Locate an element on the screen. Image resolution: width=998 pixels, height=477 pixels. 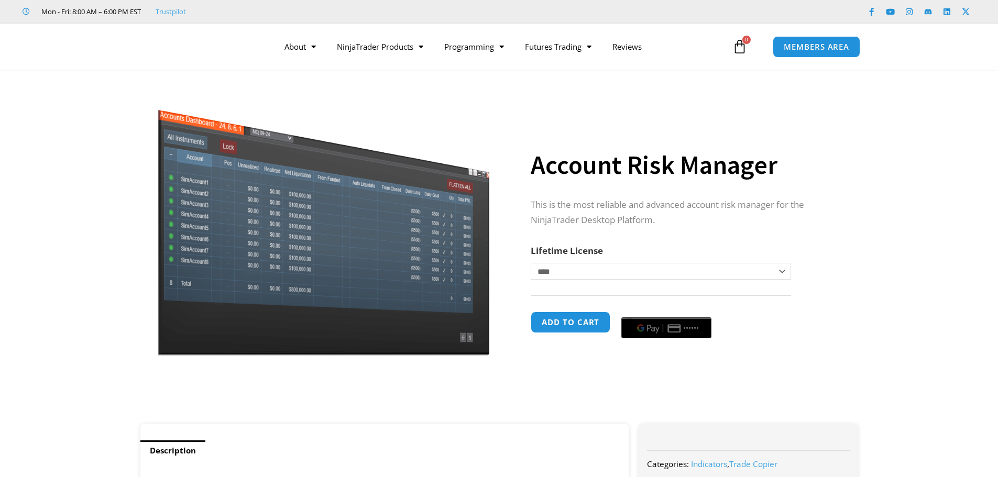
nav: Menu is located at coordinates (502, 47).